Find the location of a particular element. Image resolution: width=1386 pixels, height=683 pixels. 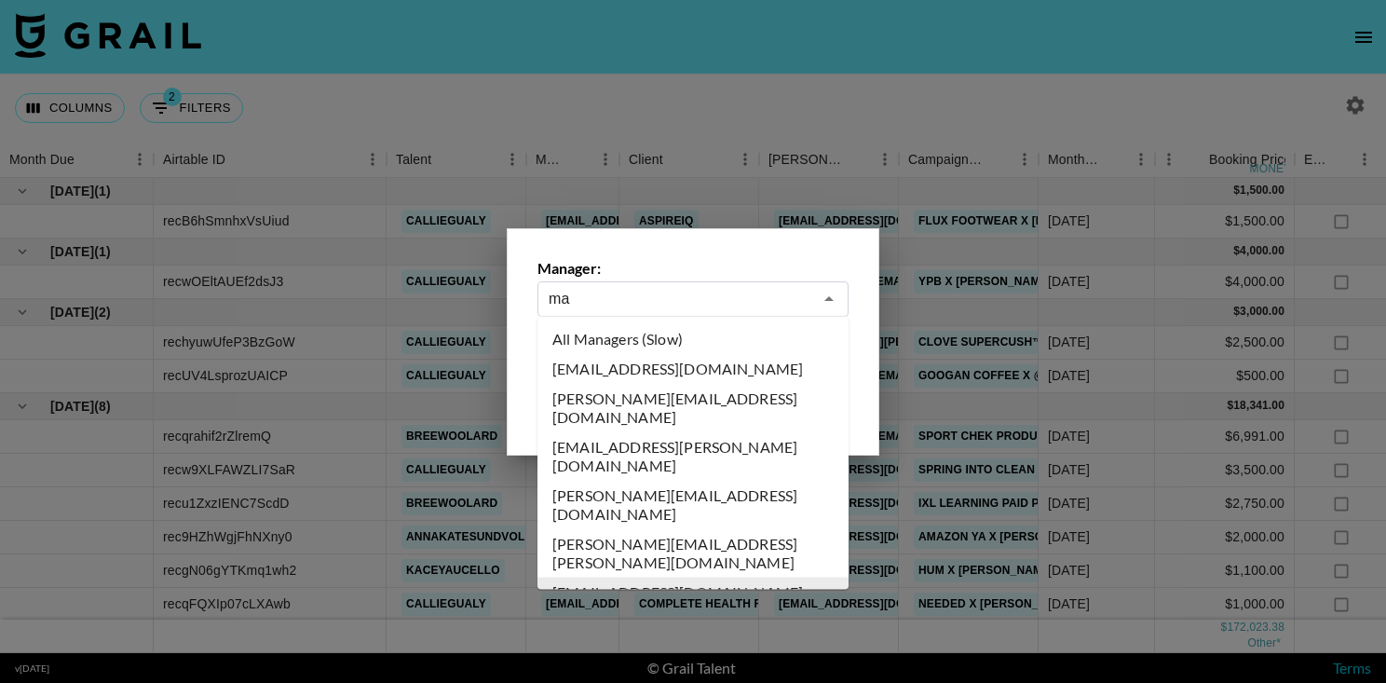

li: All Managers (Slow) is located at coordinates (693, 339).